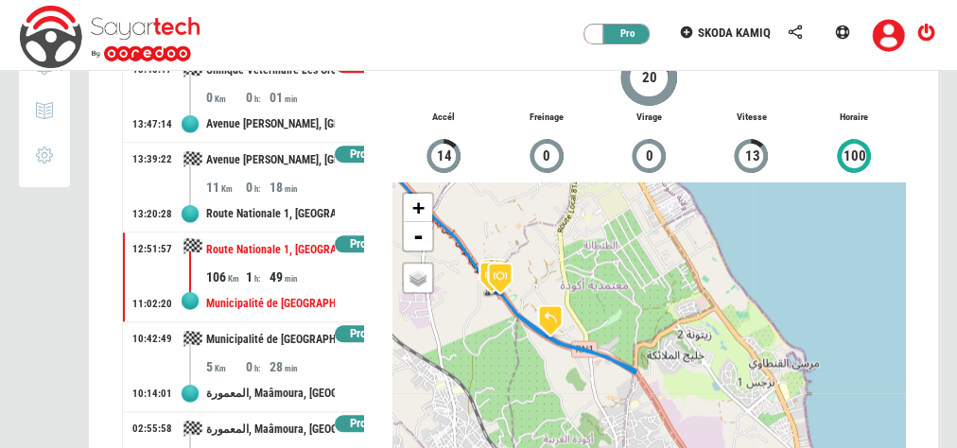  What do you see at coordinates (152, 125) in the screenshot?
I see `div: 13:47:14` at bounding box center [152, 125].